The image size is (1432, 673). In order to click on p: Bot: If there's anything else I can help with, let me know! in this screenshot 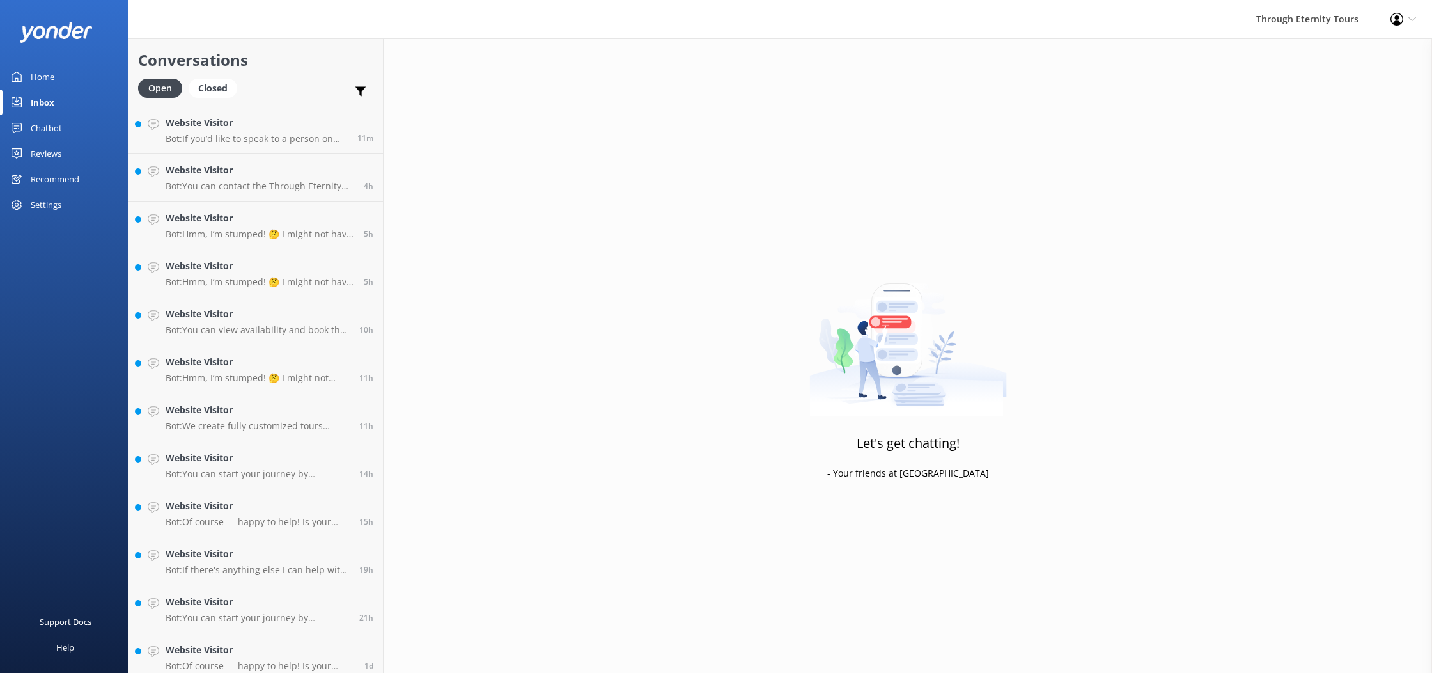, I will do `click(258, 570)`.